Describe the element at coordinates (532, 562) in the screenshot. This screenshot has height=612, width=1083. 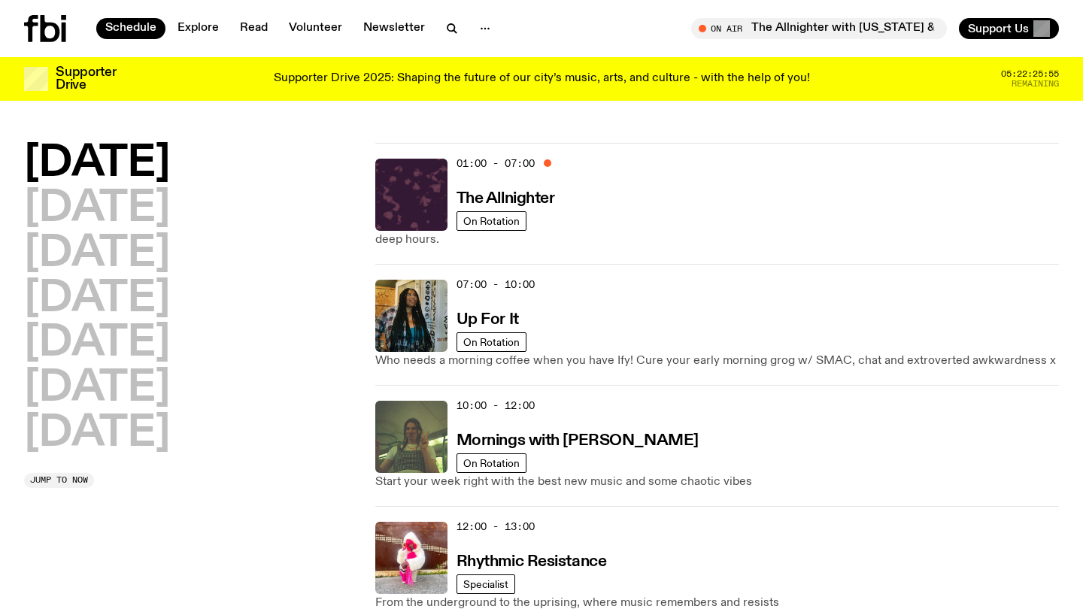
I see `h3: Rhythmic Resistance` at that location.